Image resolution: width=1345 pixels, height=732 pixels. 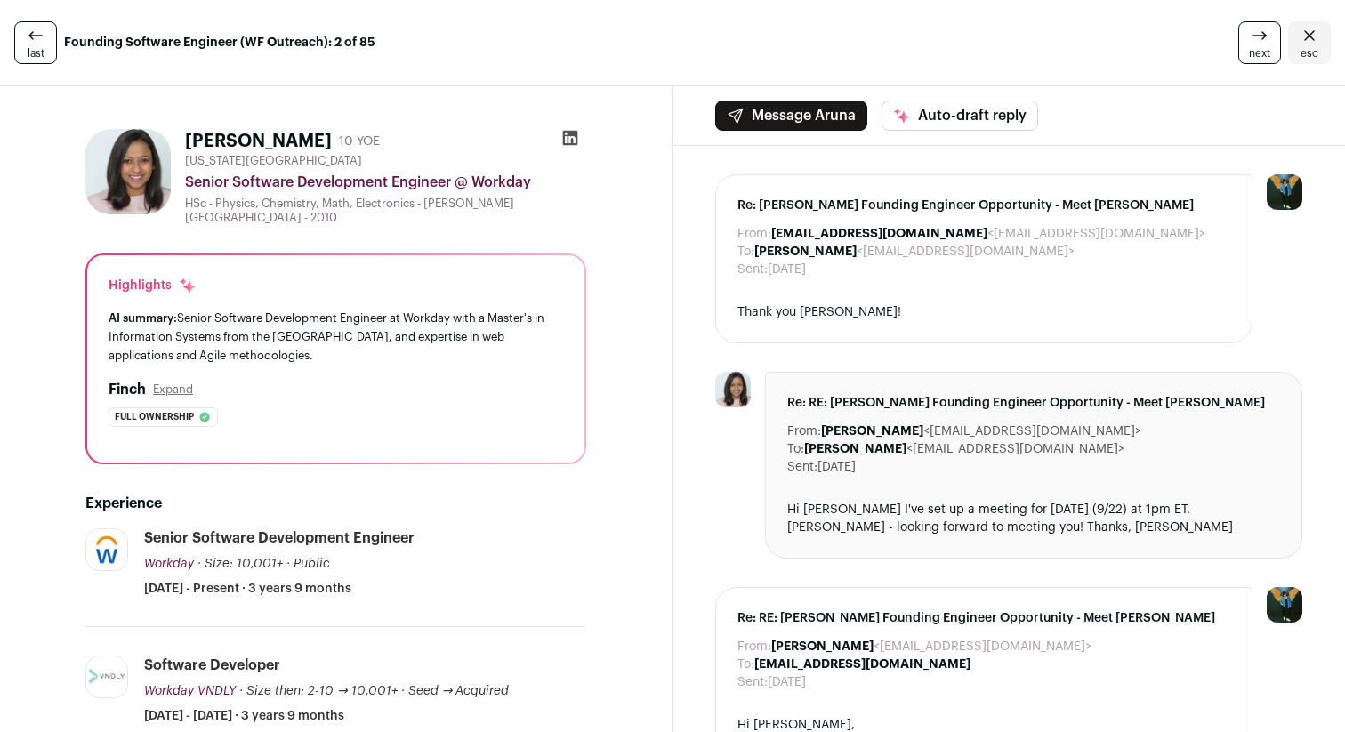 I want to click on span: Public, so click(x=311, y=564).